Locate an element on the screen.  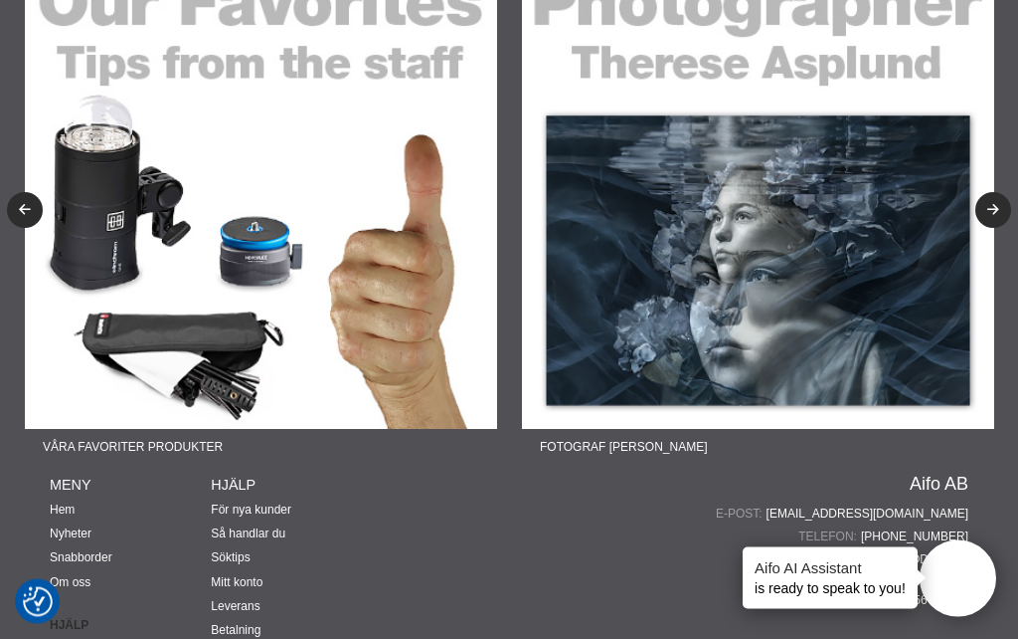
a: Hem is located at coordinates (62, 510).